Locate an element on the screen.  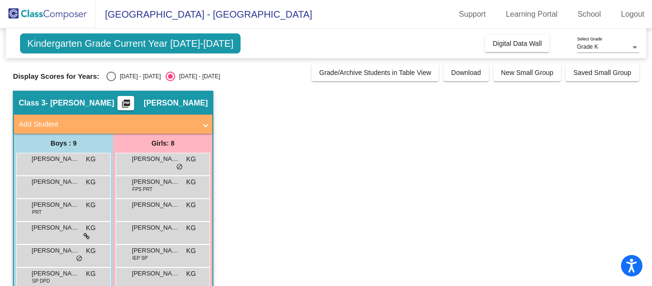
span: Digital Data Wall is located at coordinates (517, 43).